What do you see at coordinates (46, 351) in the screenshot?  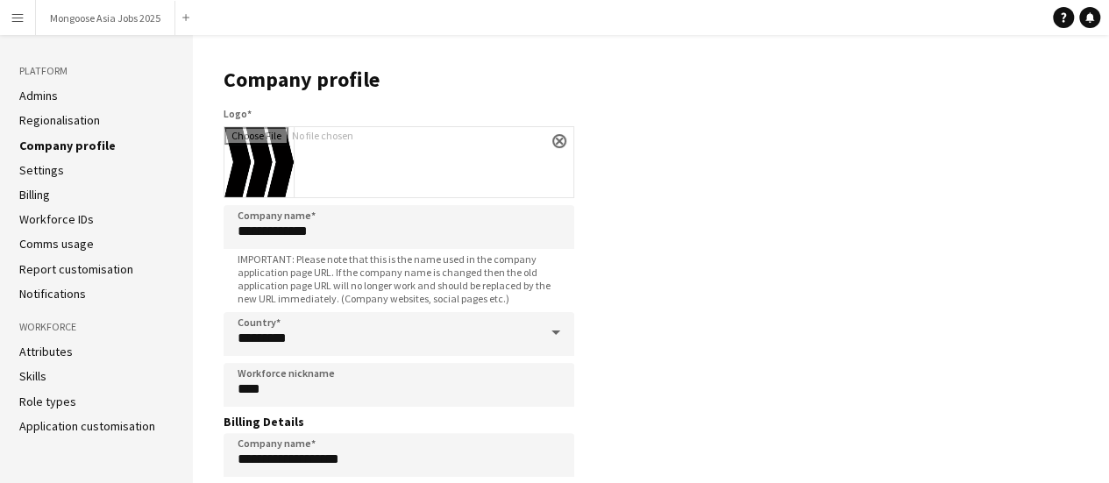 I see `a: Attributes` at bounding box center [46, 351].